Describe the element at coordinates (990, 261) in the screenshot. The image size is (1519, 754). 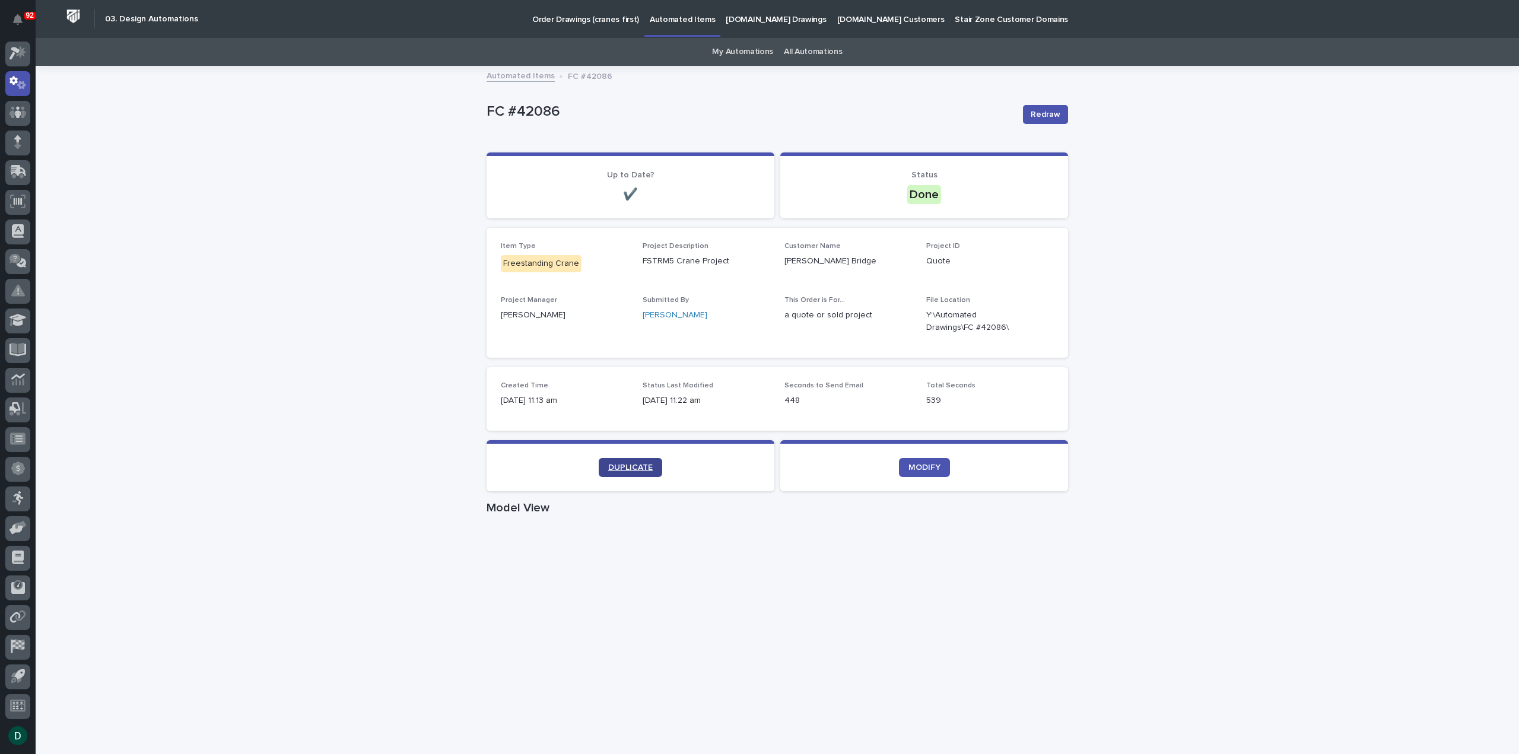
I see `p: Quote` at that location.